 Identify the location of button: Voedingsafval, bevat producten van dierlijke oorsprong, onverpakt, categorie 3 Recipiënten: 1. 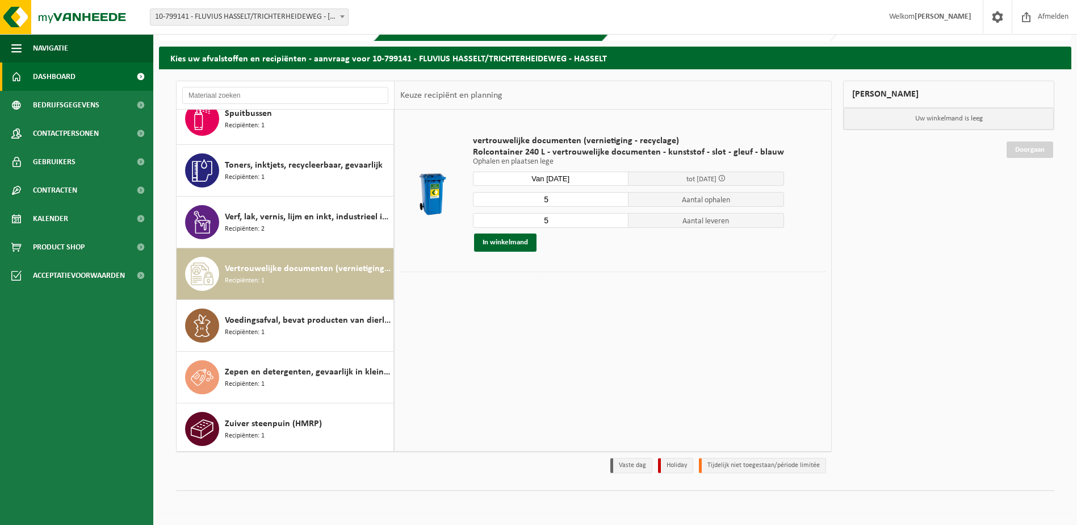
(285, 325).